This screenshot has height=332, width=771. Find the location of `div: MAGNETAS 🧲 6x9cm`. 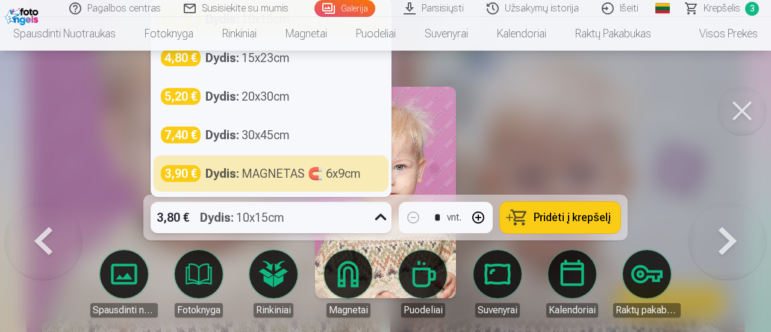

div: MAGNETAS 🧲 6x9cm is located at coordinates (283, 173).